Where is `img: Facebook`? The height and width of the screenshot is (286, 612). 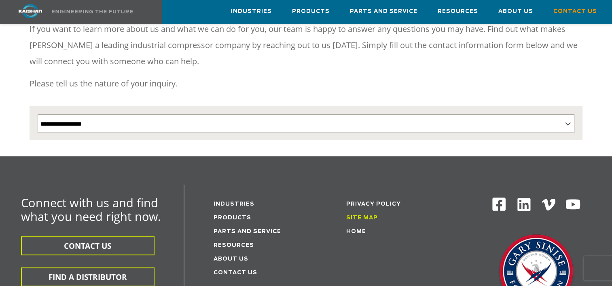
img: Facebook is located at coordinates (499, 204).